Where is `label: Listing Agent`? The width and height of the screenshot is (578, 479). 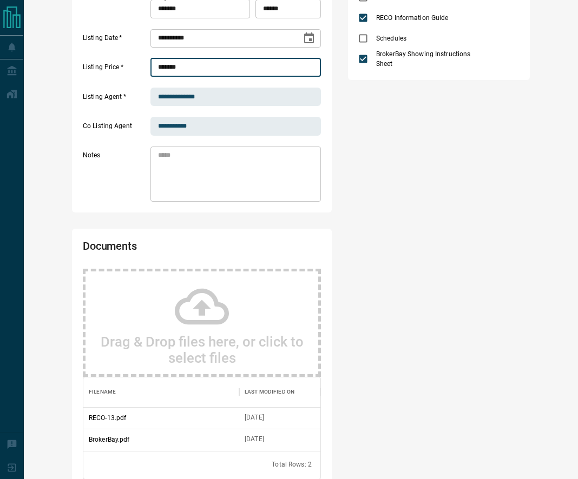
label: Listing Agent is located at coordinates (115, 100).